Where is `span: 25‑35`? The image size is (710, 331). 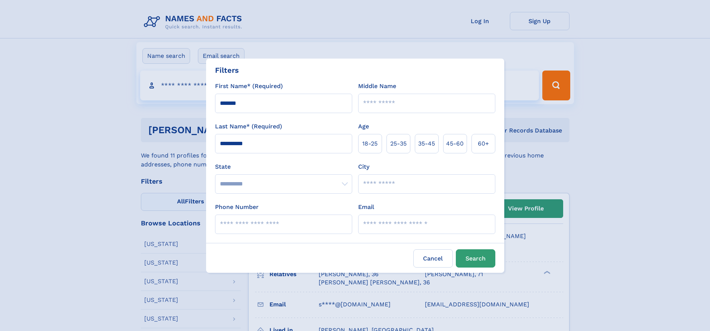
span: 25‑35 is located at coordinates (399, 144).